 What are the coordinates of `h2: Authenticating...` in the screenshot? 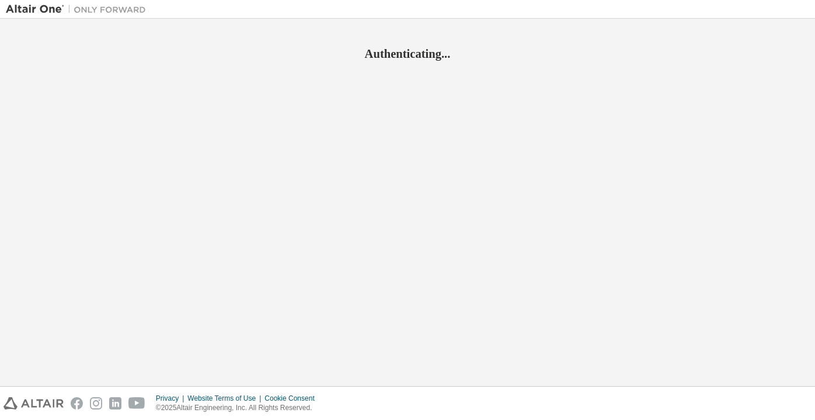 It's located at (407, 54).